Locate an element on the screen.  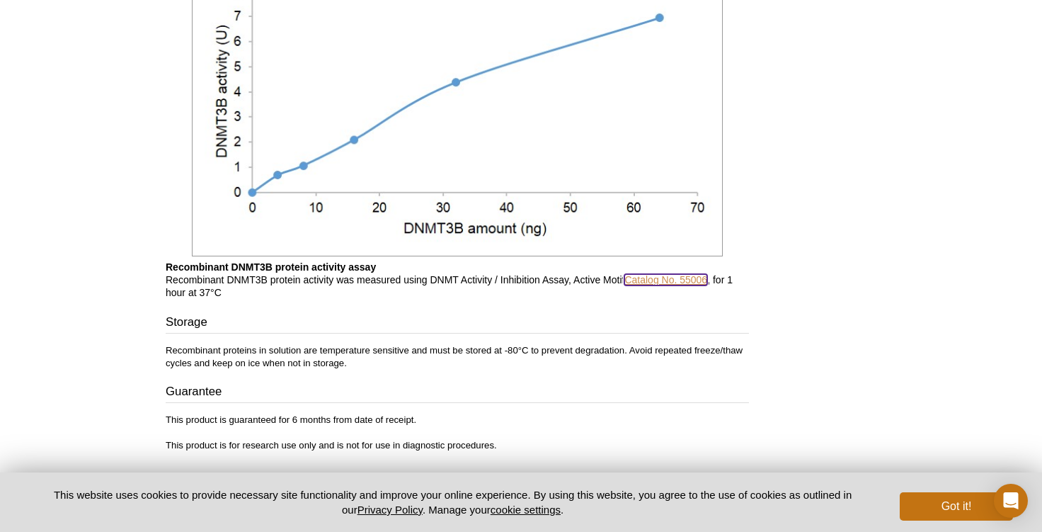
button: Got it! is located at coordinates (957, 506).